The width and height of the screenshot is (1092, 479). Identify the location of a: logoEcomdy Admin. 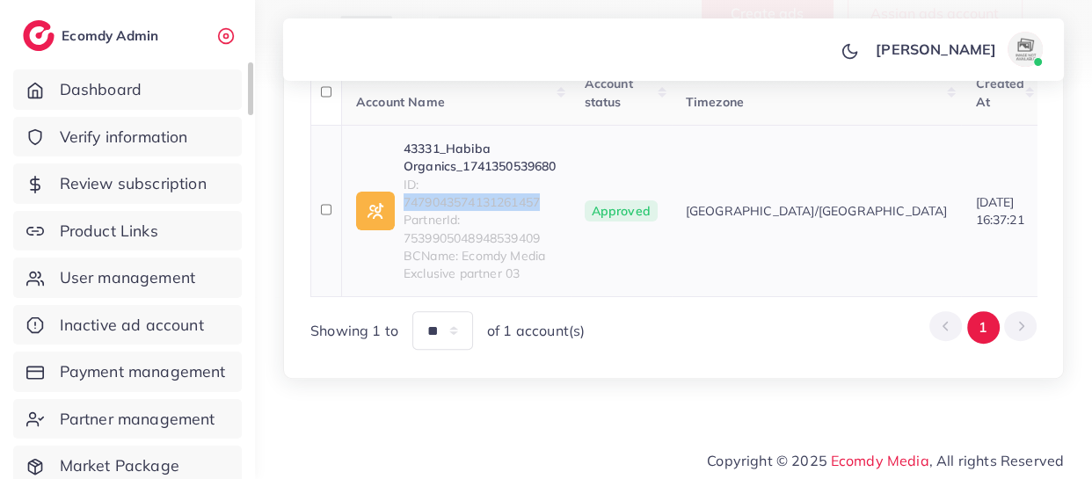
(92, 35).